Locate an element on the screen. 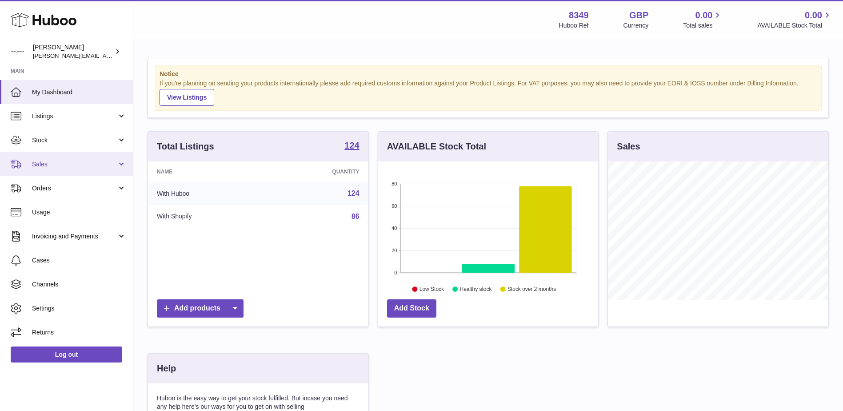 The width and height of the screenshot is (843, 411). td: With Huboo is located at coordinates (207, 193).